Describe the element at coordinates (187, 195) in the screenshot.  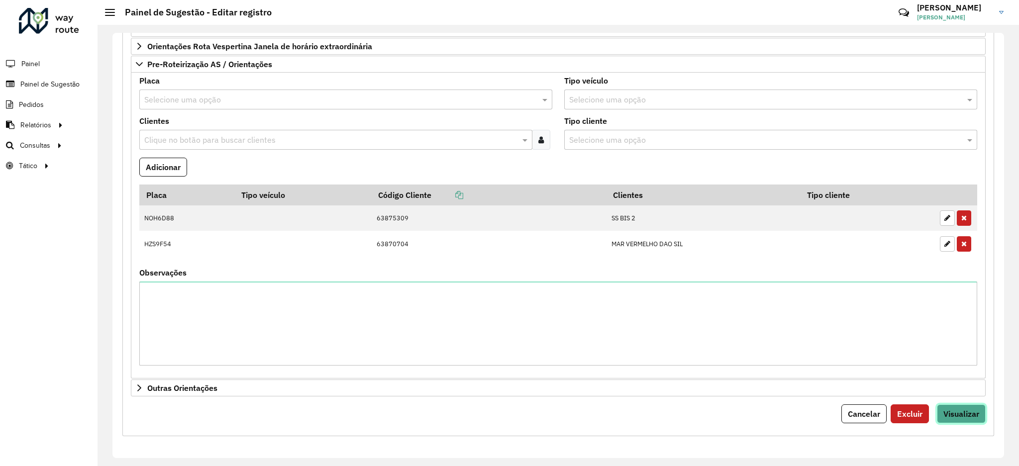
I see `th: Placa` at that location.